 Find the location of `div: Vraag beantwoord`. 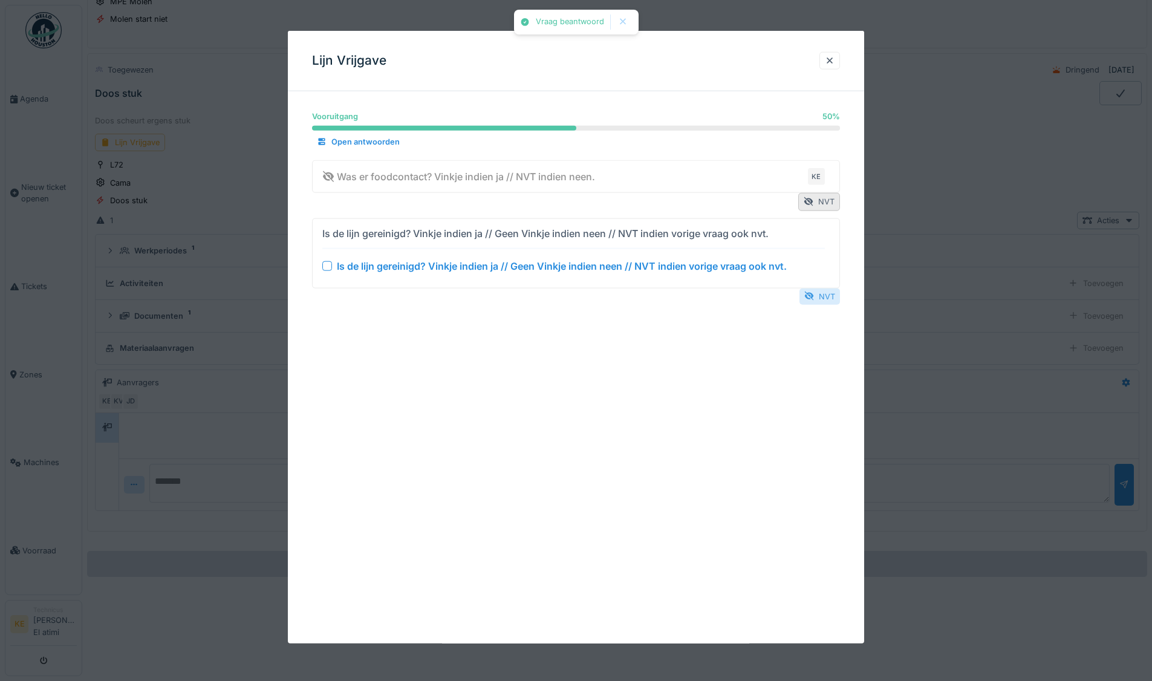

div: Vraag beantwoord is located at coordinates (570, 22).